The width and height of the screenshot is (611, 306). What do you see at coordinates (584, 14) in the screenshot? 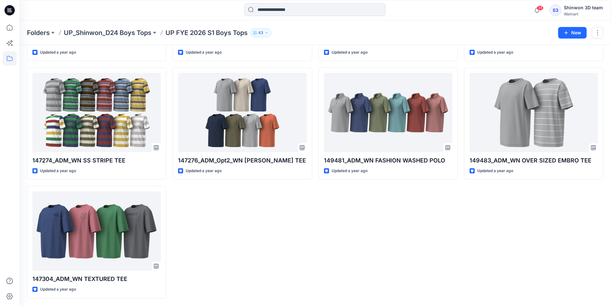
I see `div: Walmart` at bounding box center [584, 14].